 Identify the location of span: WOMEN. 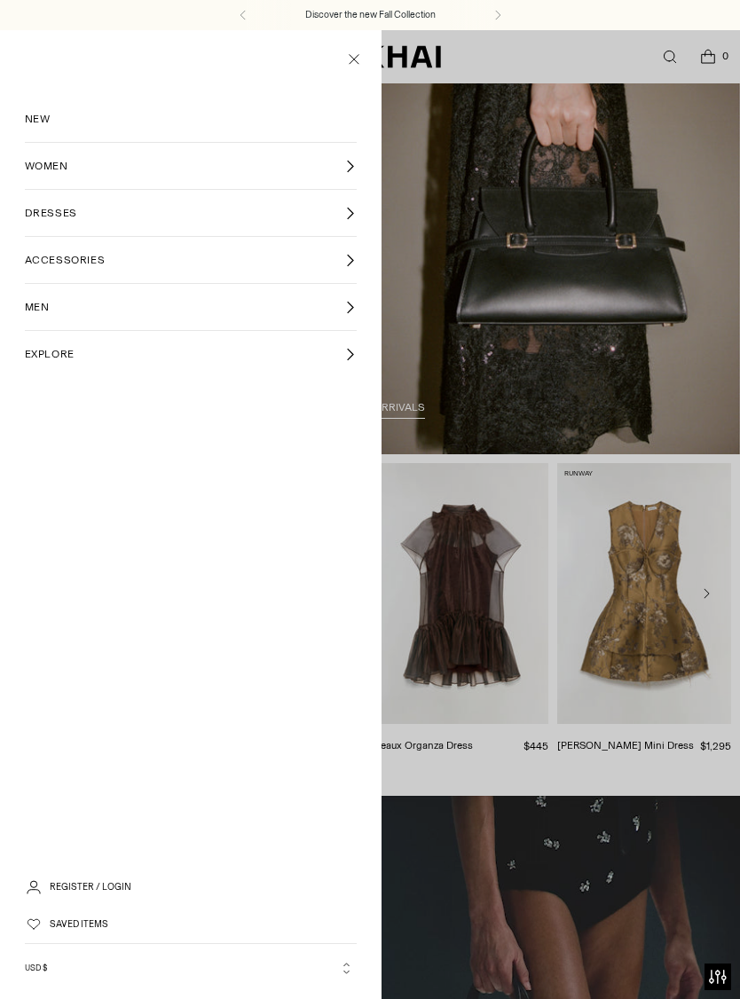
(46, 166).